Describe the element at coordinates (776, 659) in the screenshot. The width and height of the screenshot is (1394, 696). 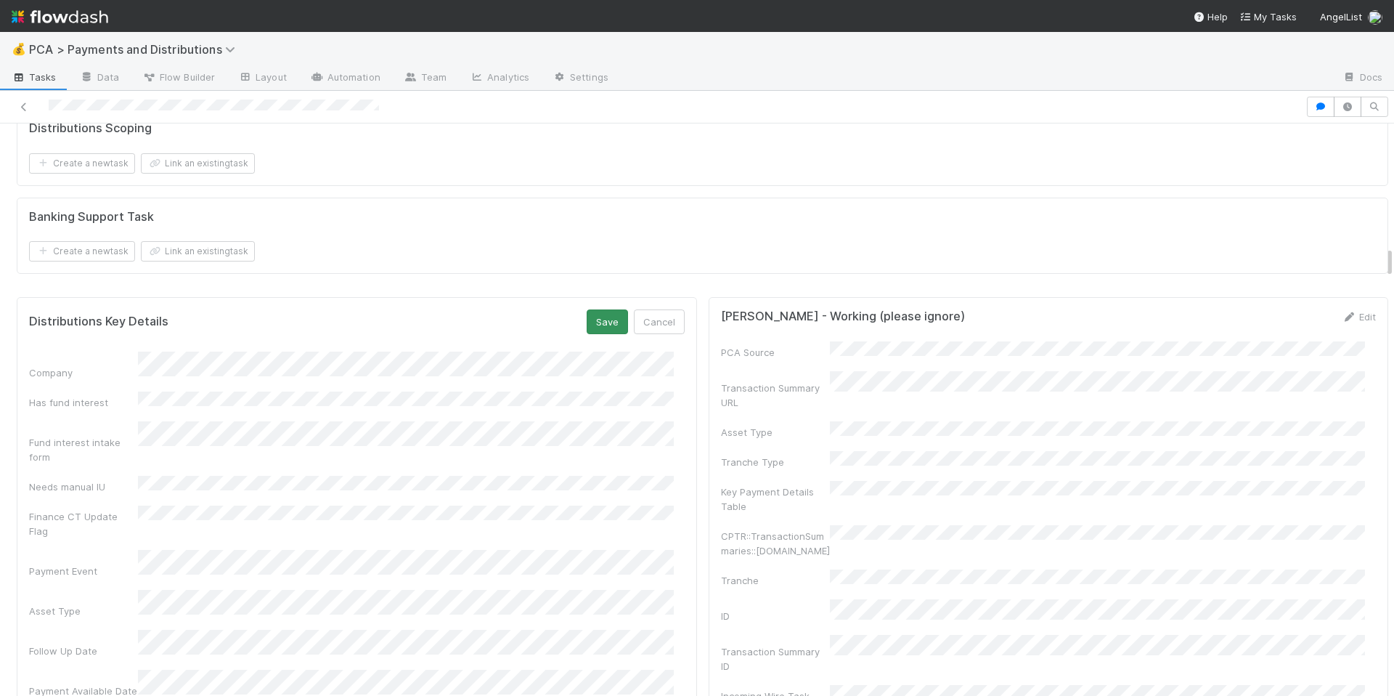
I see `div: Transaction Summary ID` at that location.